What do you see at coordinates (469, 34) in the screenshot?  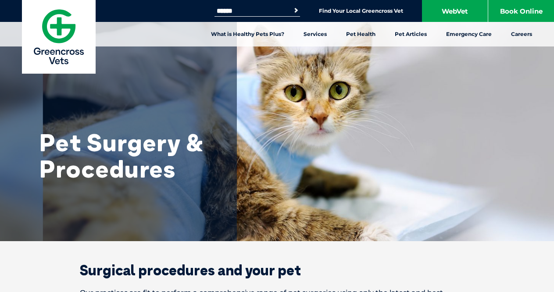 I see `a: Emergency Care` at bounding box center [469, 34].